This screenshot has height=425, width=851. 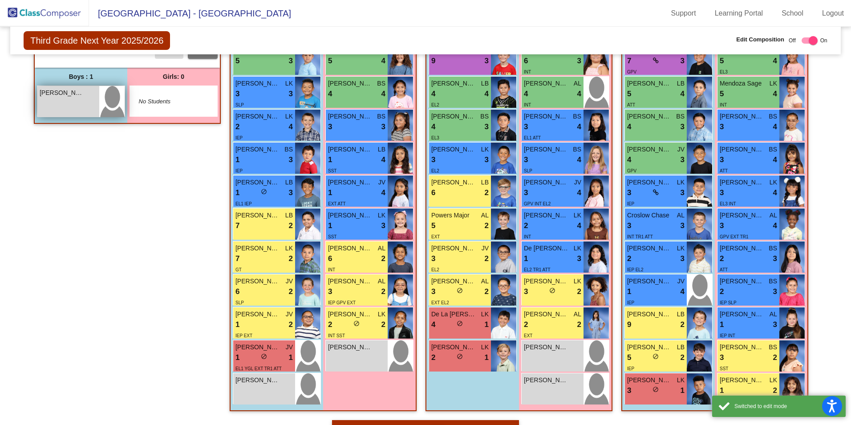 I want to click on span: EL3, so click(x=724, y=72).